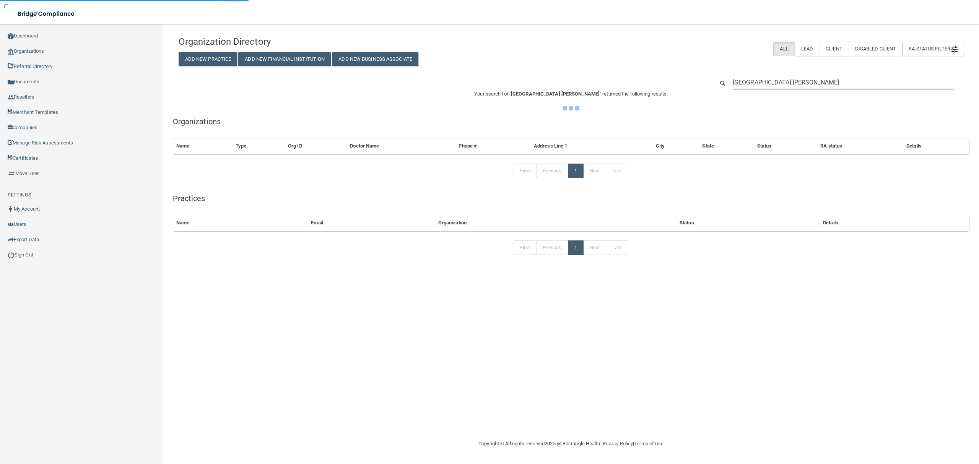 The height and width of the screenshot is (464, 979). Describe the element at coordinates (11, 209) in the screenshot. I see `img: ic_user_dark.df1a06c3.png` at that location.